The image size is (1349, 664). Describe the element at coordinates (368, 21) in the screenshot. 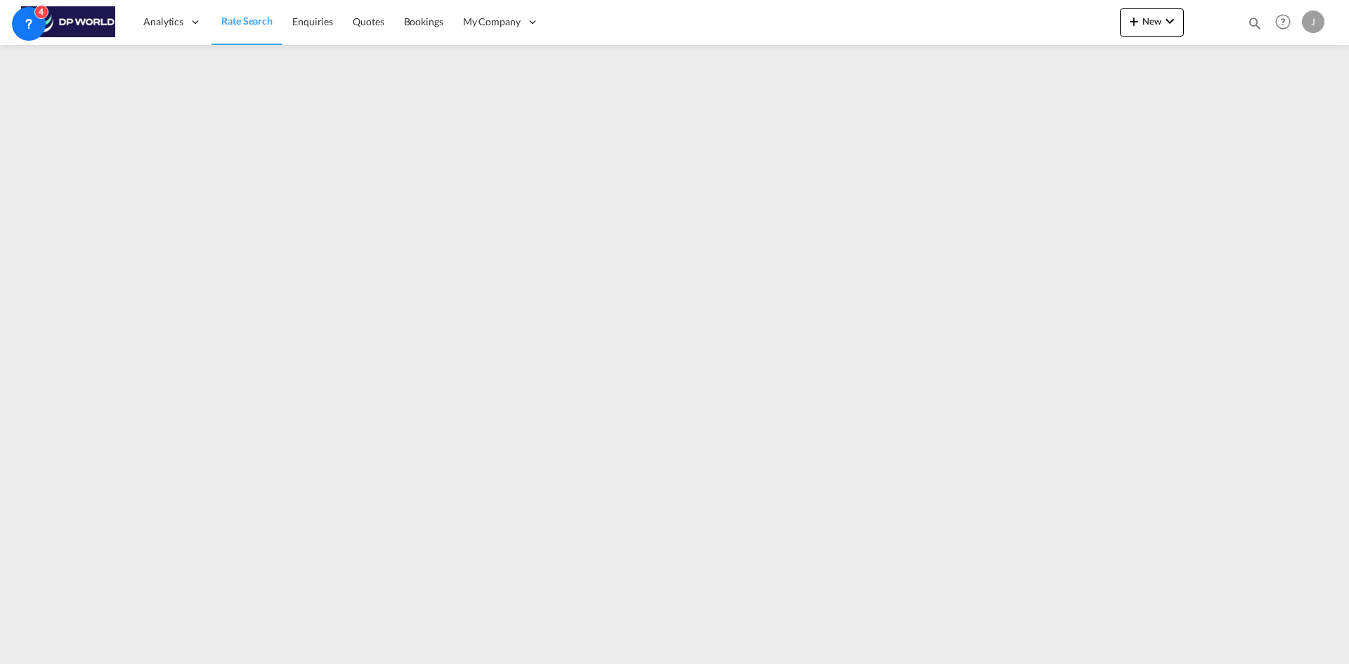

I see `span: Quotes` at that location.